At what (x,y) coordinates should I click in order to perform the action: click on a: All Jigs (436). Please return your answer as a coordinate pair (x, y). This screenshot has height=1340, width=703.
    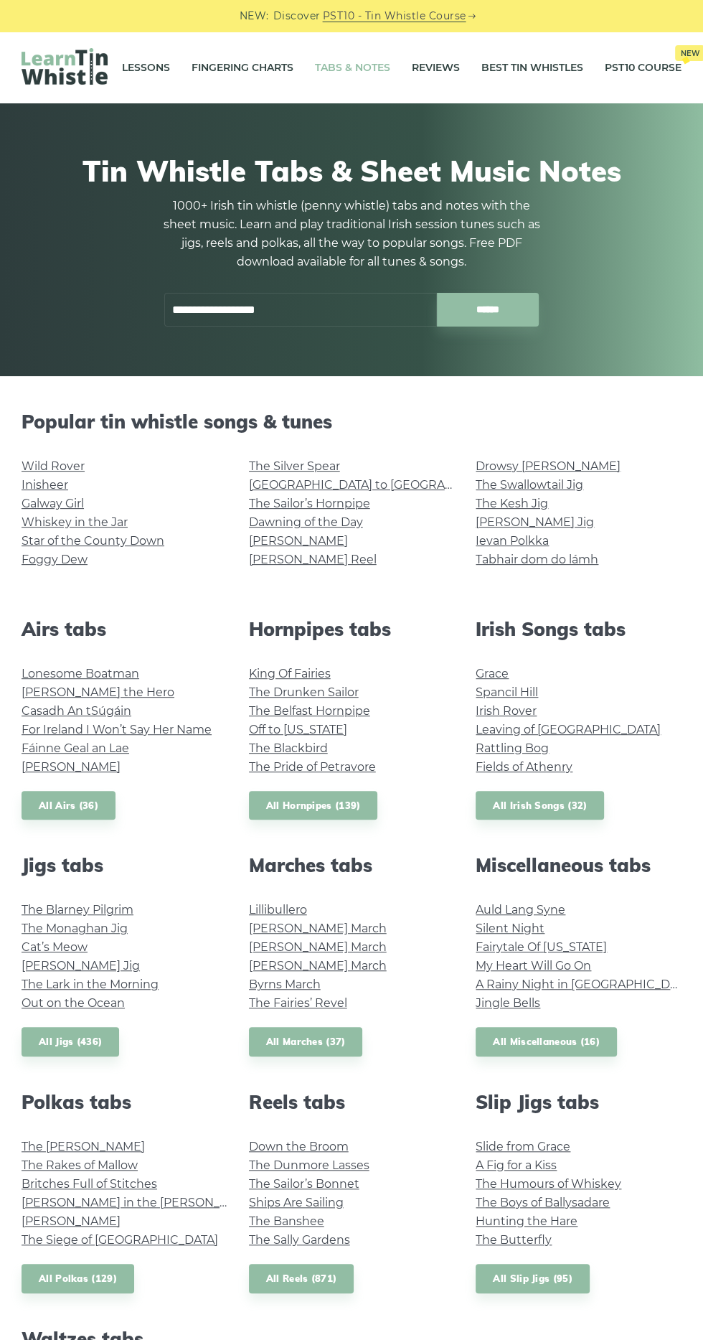
    Looking at the image, I should click on (70, 1041).